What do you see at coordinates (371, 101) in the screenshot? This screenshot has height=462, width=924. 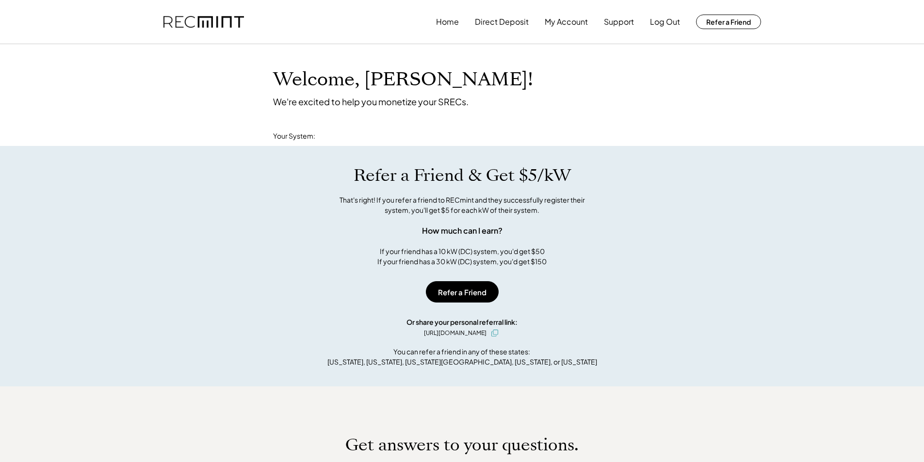 I see `div: We're excited to help you monetize your SRECs.` at bounding box center [371, 101].